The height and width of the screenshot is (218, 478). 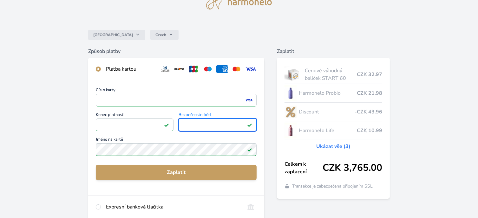 I want to click on span: CZK 10.99, so click(x=369, y=131).